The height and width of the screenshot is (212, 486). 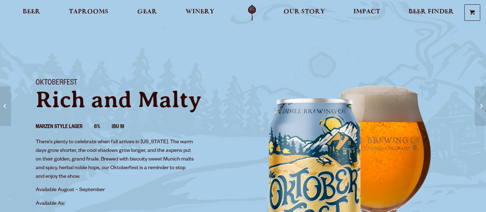 What do you see at coordinates (304, 13) in the screenshot?
I see `a: Our Story` at bounding box center [304, 13].